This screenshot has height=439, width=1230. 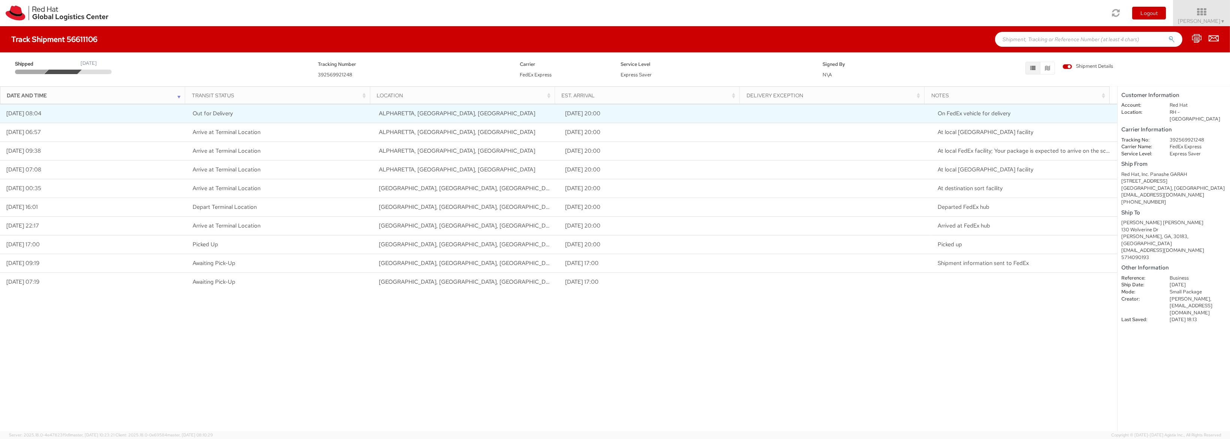 I want to click on span: On FedEx vehicle for delivery, so click(x=974, y=114).